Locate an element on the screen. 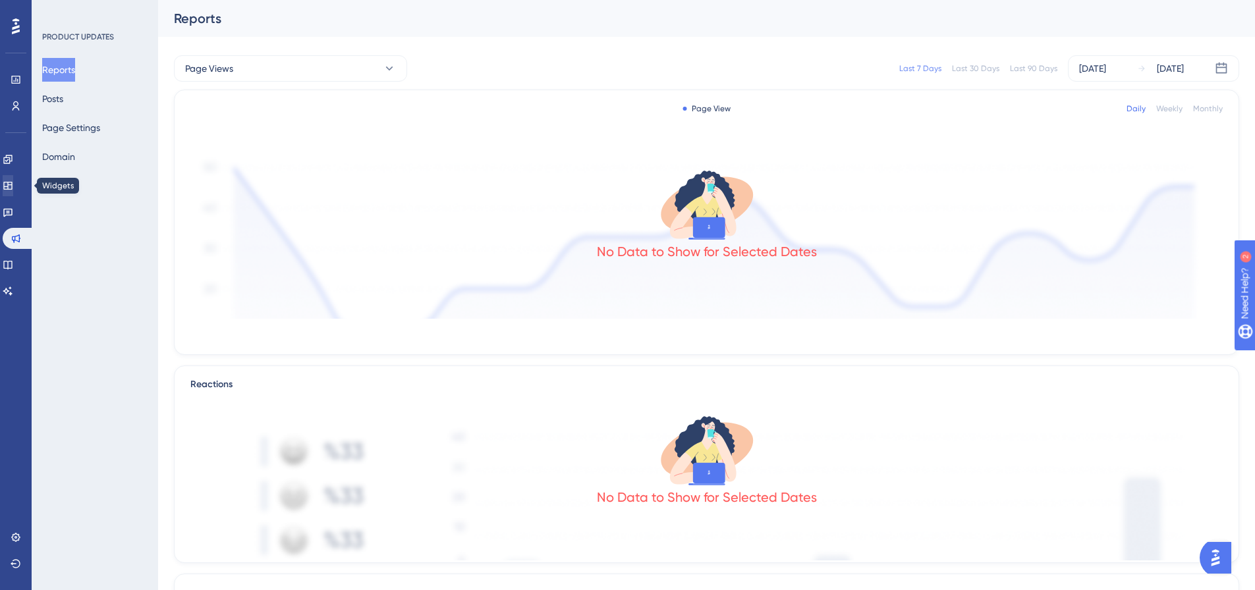 The image size is (1255, 590). span: Need Help? is located at coordinates (57, 11).